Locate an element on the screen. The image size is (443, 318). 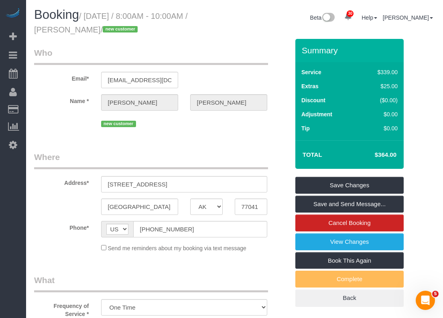
label: Adjustment is located at coordinates (317, 114).